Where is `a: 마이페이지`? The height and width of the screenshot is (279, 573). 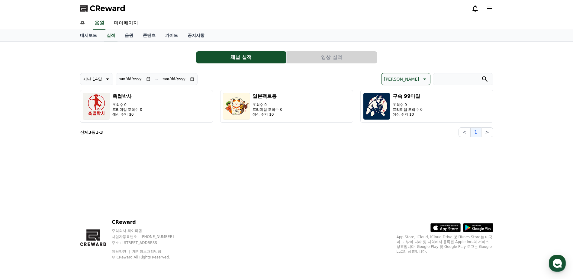 a: 마이페이지 is located at coordinates (126, 23).